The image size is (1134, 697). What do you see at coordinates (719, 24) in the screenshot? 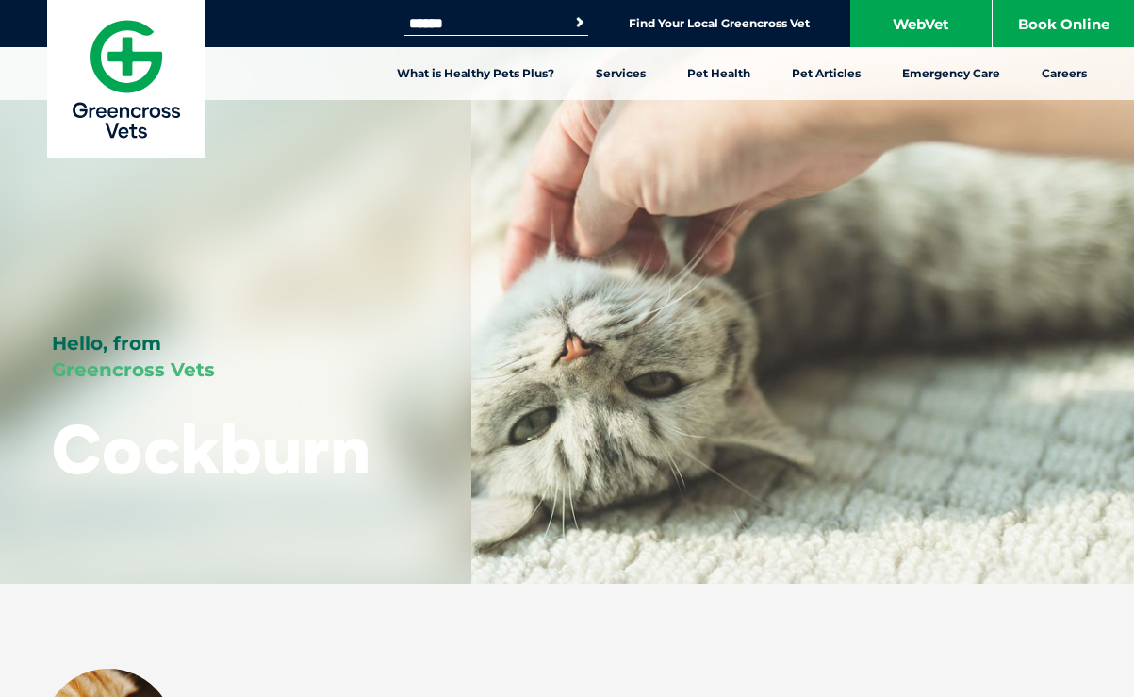
I see `a: Find Your Local Greencross Vet` at bounding box center [719, 24].